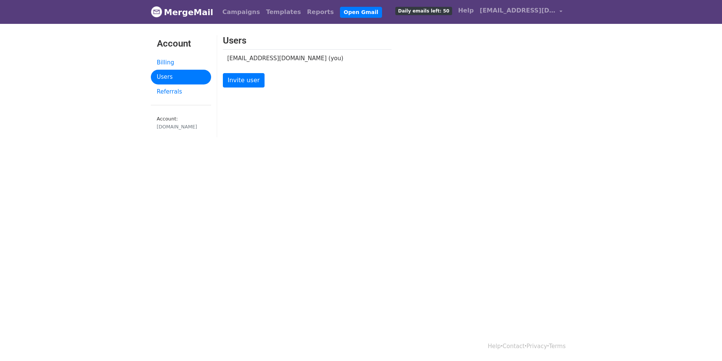  Describe the element at coordinates (320, 12) in the screenshot. I see `a: Reports` at that location.